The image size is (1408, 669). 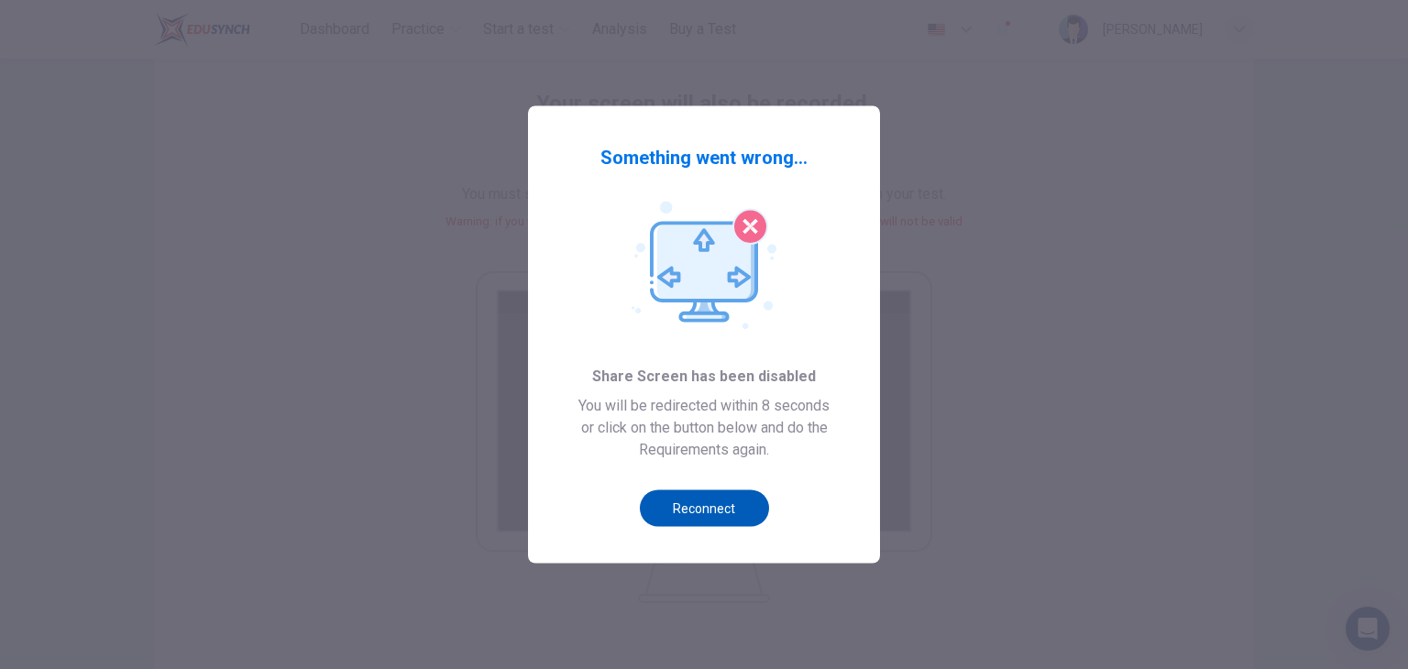 I want to click on span: Something went wrong..., so click(x=704, y=158).